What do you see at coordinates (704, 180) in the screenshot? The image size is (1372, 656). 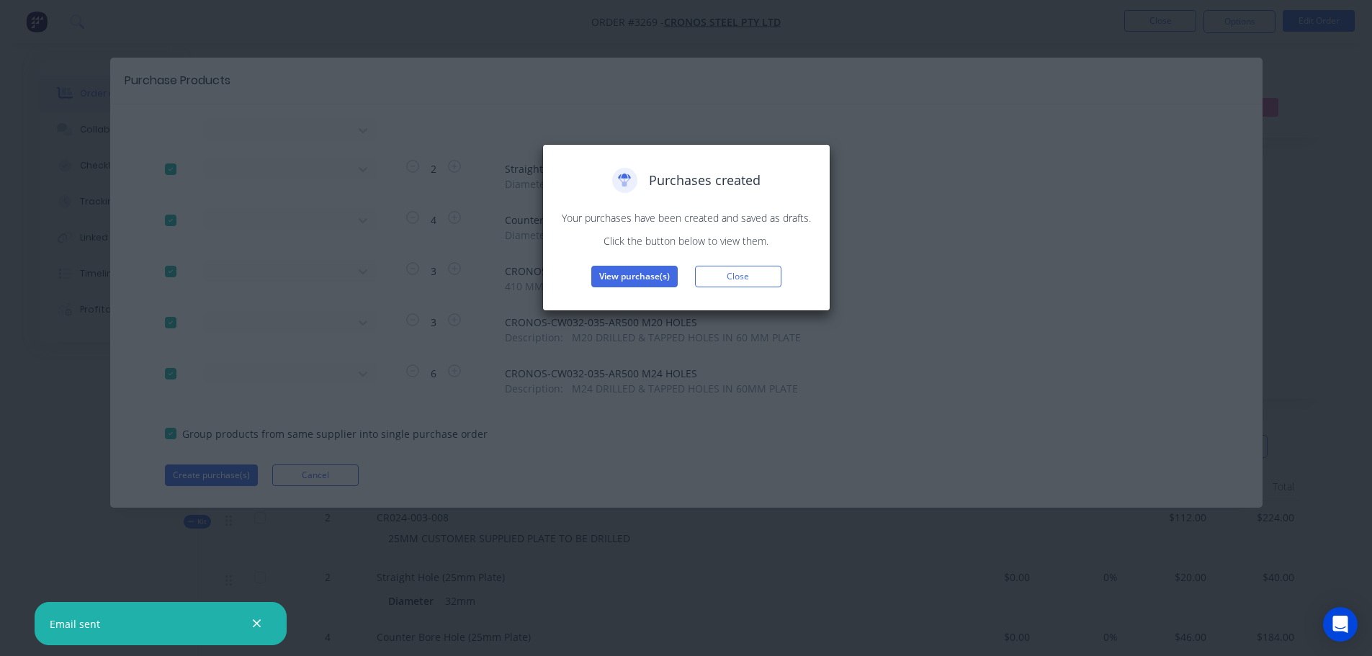 I see `span: Purchases created` at bounding box center [704, 180].